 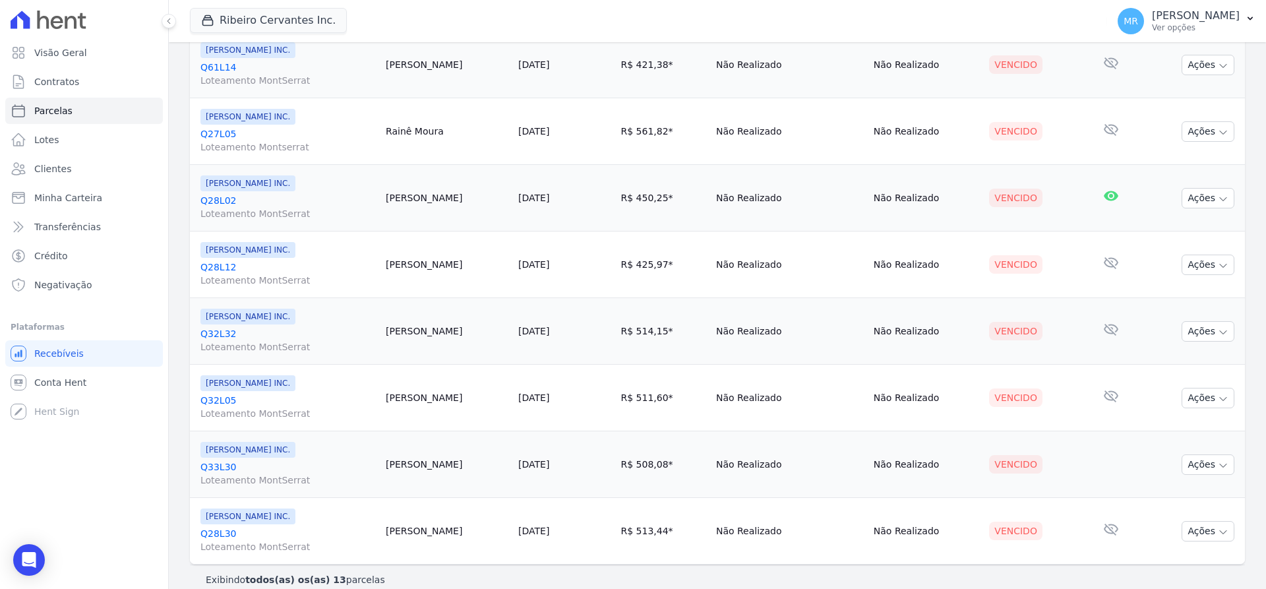 What do you see at coordinates (664, 464) in the screenshot?
I see `td: R$ 508,08` at bounding box center [664, 464].